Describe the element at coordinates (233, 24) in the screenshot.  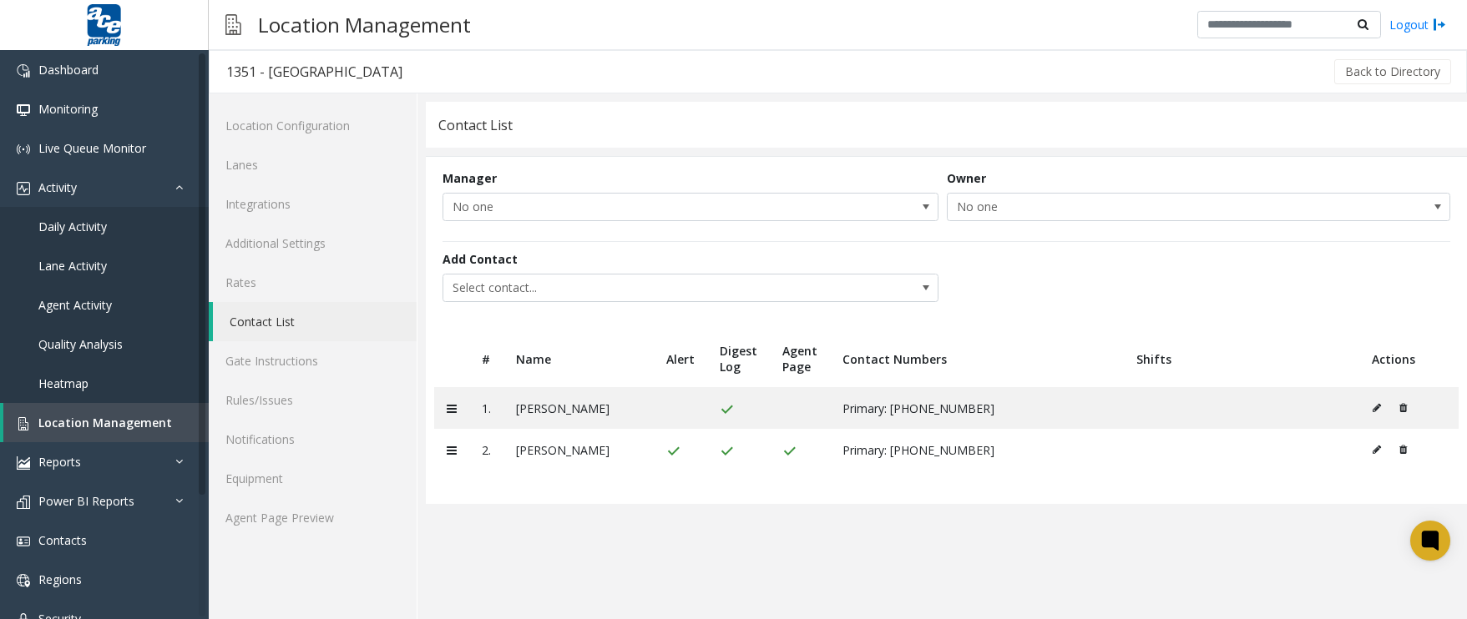
I see `img: pageIcon` at that location.